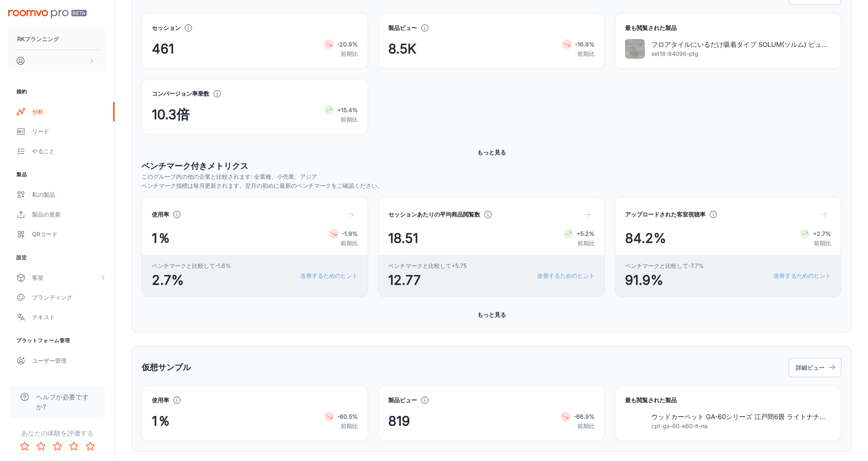 This screenshot has height=461, width=868. What do you see at coordinates (810, 367) in the screenshot?
I see `font: 詳細ビュー` at bounding box center [810, 367].